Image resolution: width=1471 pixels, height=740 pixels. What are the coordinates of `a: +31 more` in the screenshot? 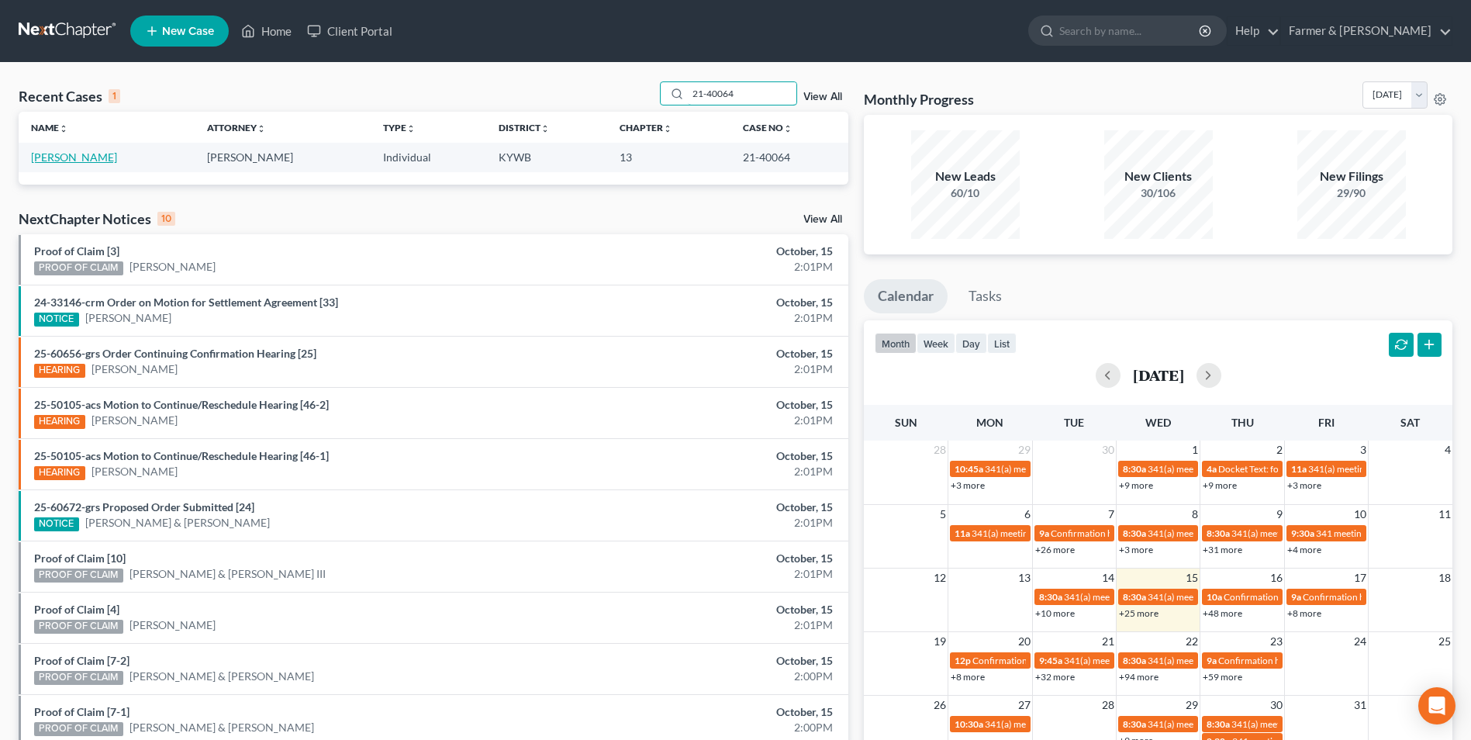 It's located at (1222, 549).